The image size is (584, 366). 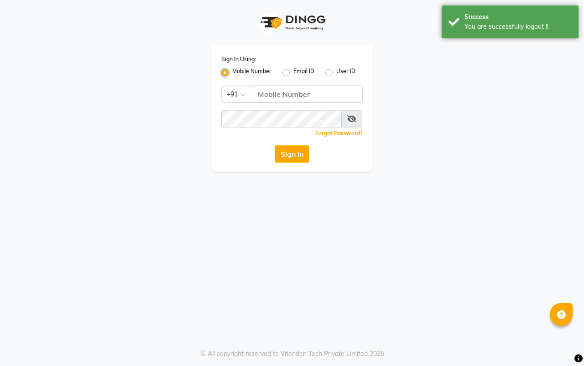 I want to click on label: User ID, so click(x=346, y=73).